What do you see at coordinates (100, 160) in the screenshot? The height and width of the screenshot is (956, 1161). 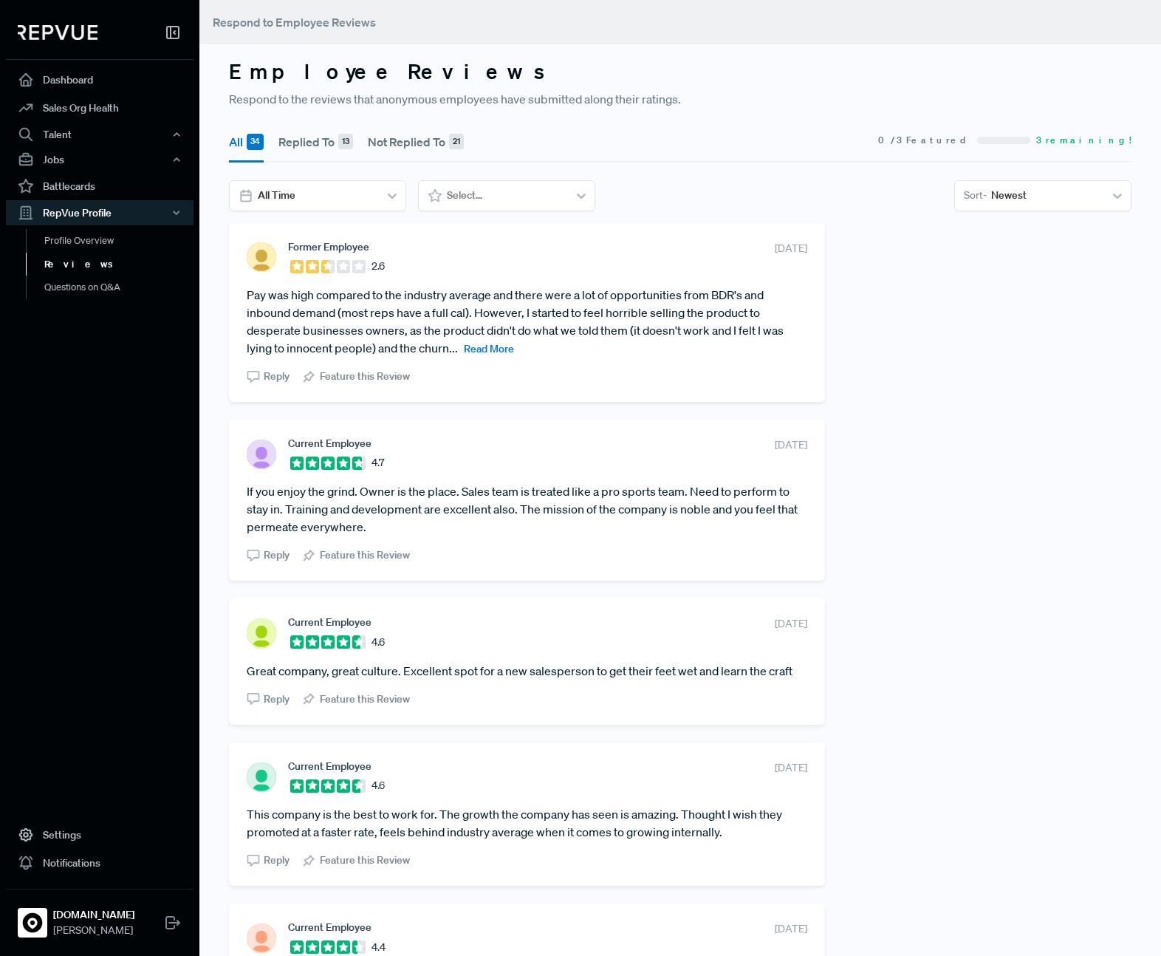 I see `button: Jobs` at bounding box center [100, 160].